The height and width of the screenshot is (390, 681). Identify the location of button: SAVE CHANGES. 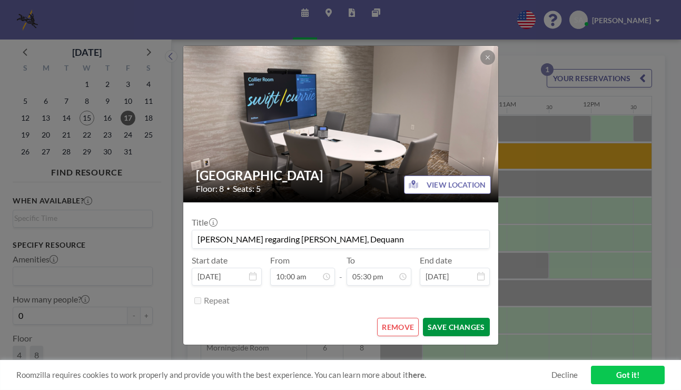
(456, 326).